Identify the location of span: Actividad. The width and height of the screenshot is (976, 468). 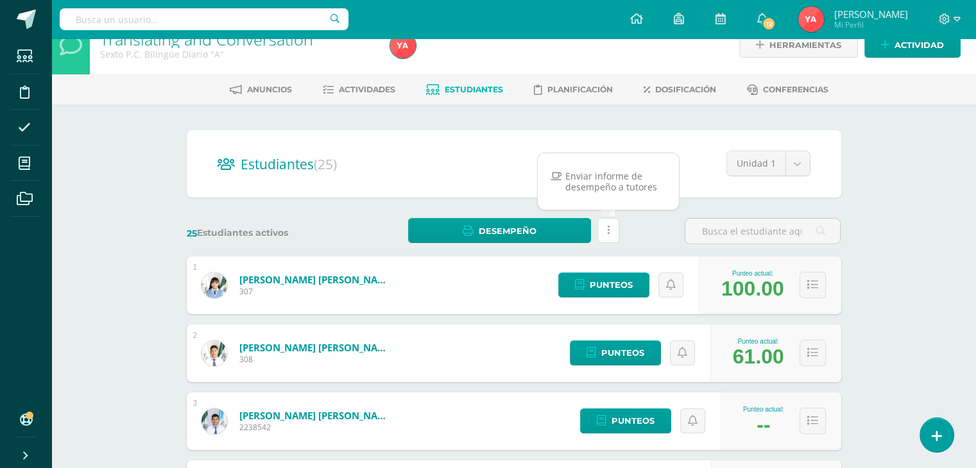
(919, 45).